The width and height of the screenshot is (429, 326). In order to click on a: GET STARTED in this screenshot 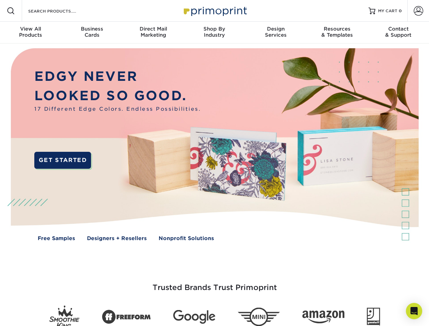, I will do `click(63, 160)`.